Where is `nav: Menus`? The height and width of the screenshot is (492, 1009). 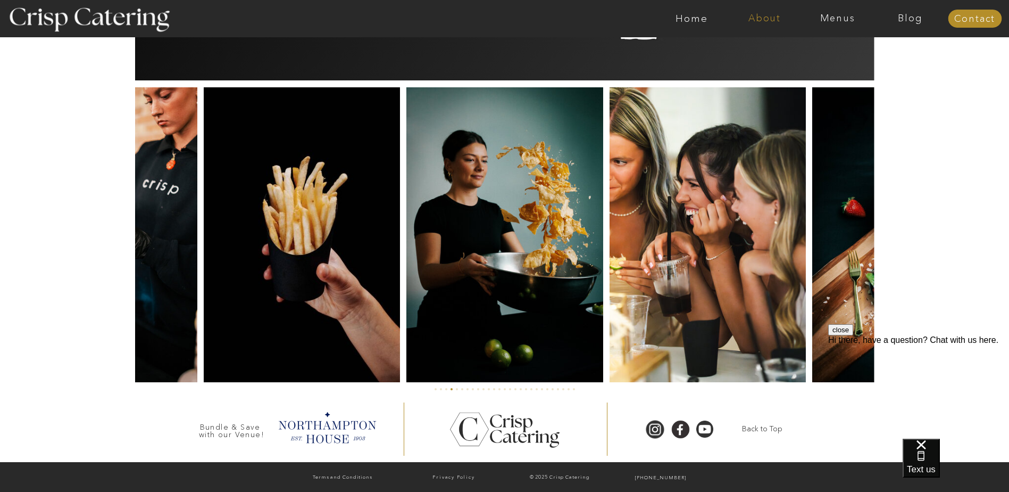 nav: Menus is located at coordinates (837, 19).